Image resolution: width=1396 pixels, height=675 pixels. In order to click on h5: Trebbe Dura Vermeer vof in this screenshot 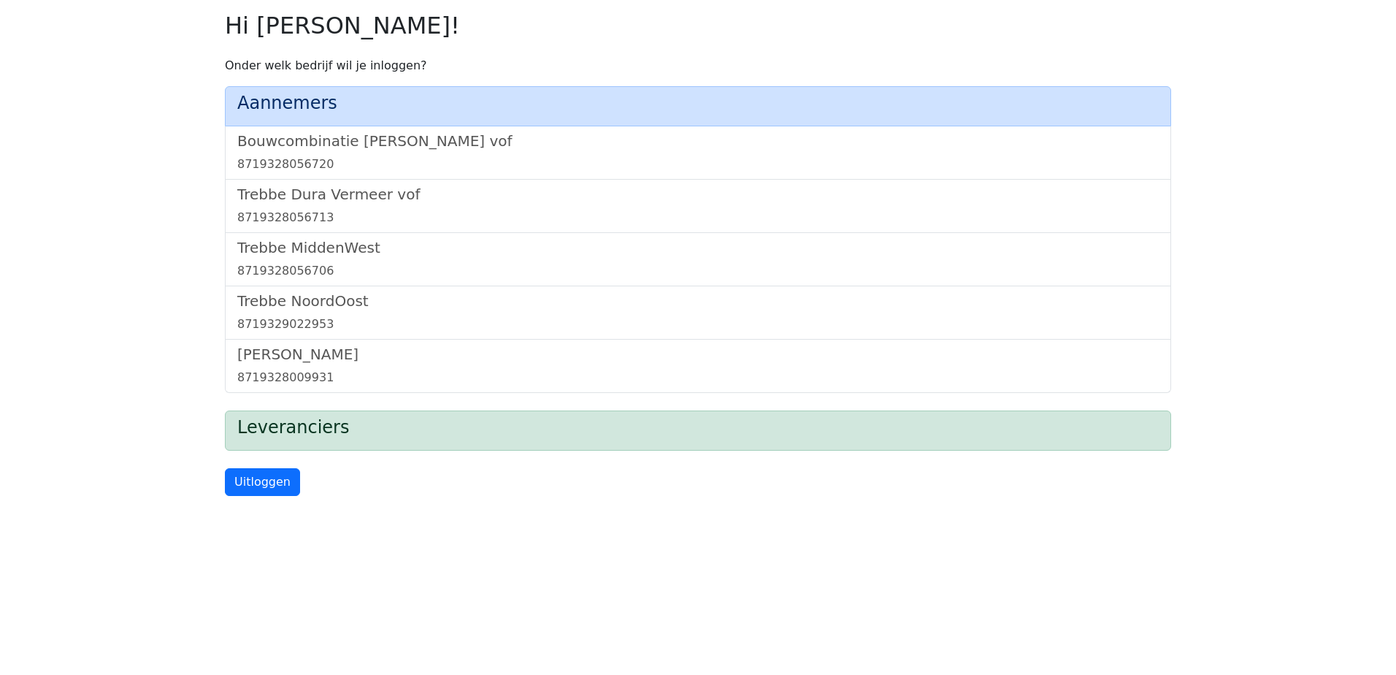, I will do `click(698, 194)`.